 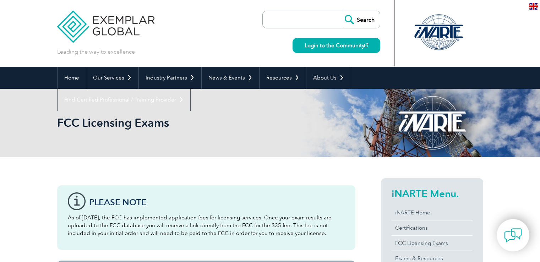 I want to click on a: Login to the Community, so click(x=336, y=45).